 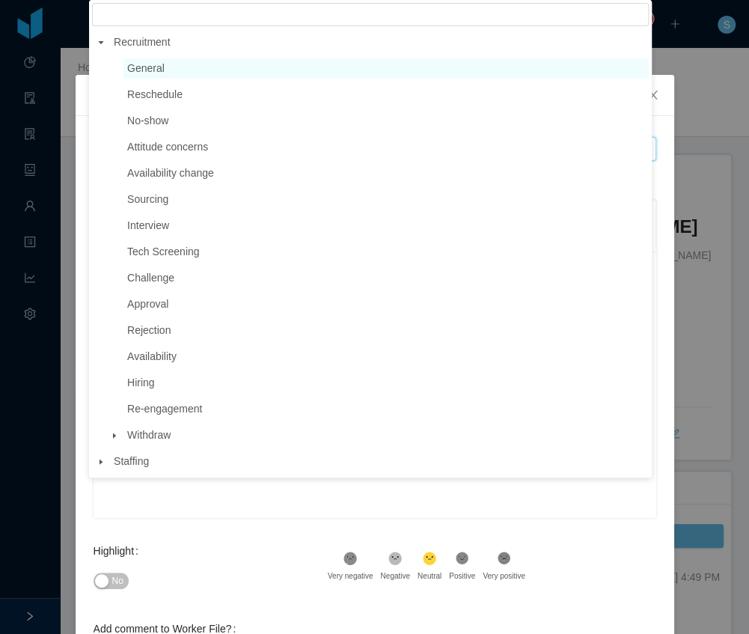 What do you see at coordinates (653, 96) in the screenshot?
I see `button: Close` at bounding box center [653, 96].